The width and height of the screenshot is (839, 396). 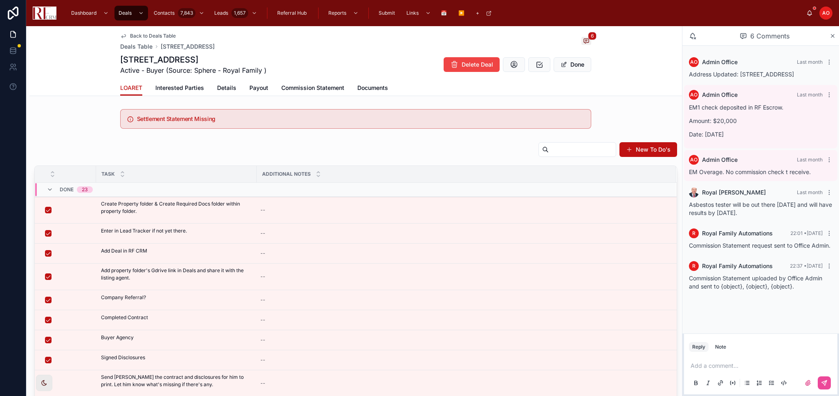 What do you see at coordinates (586, 42) in the screenshot?
I see `button: 6` at bounding box center [586, 42].